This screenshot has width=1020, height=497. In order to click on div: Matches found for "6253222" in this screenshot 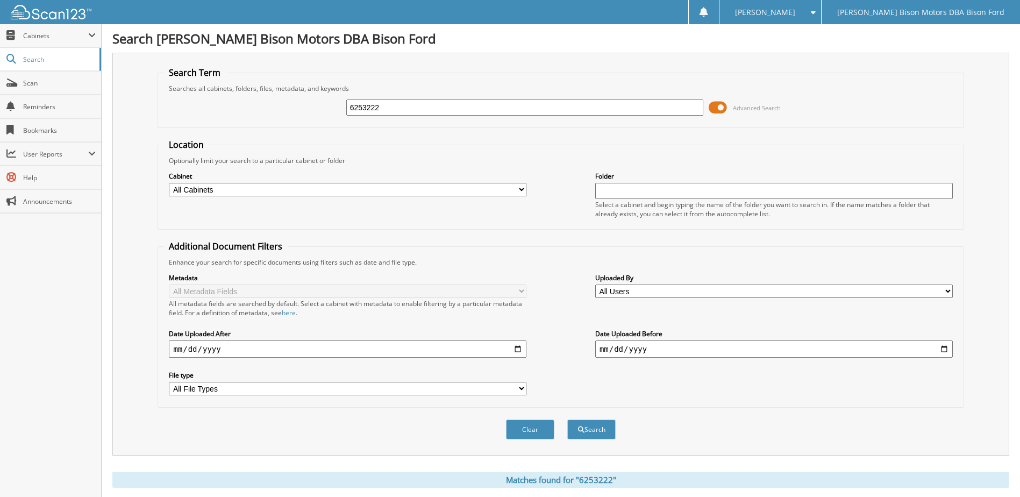, I will do `click(561, 479)`.